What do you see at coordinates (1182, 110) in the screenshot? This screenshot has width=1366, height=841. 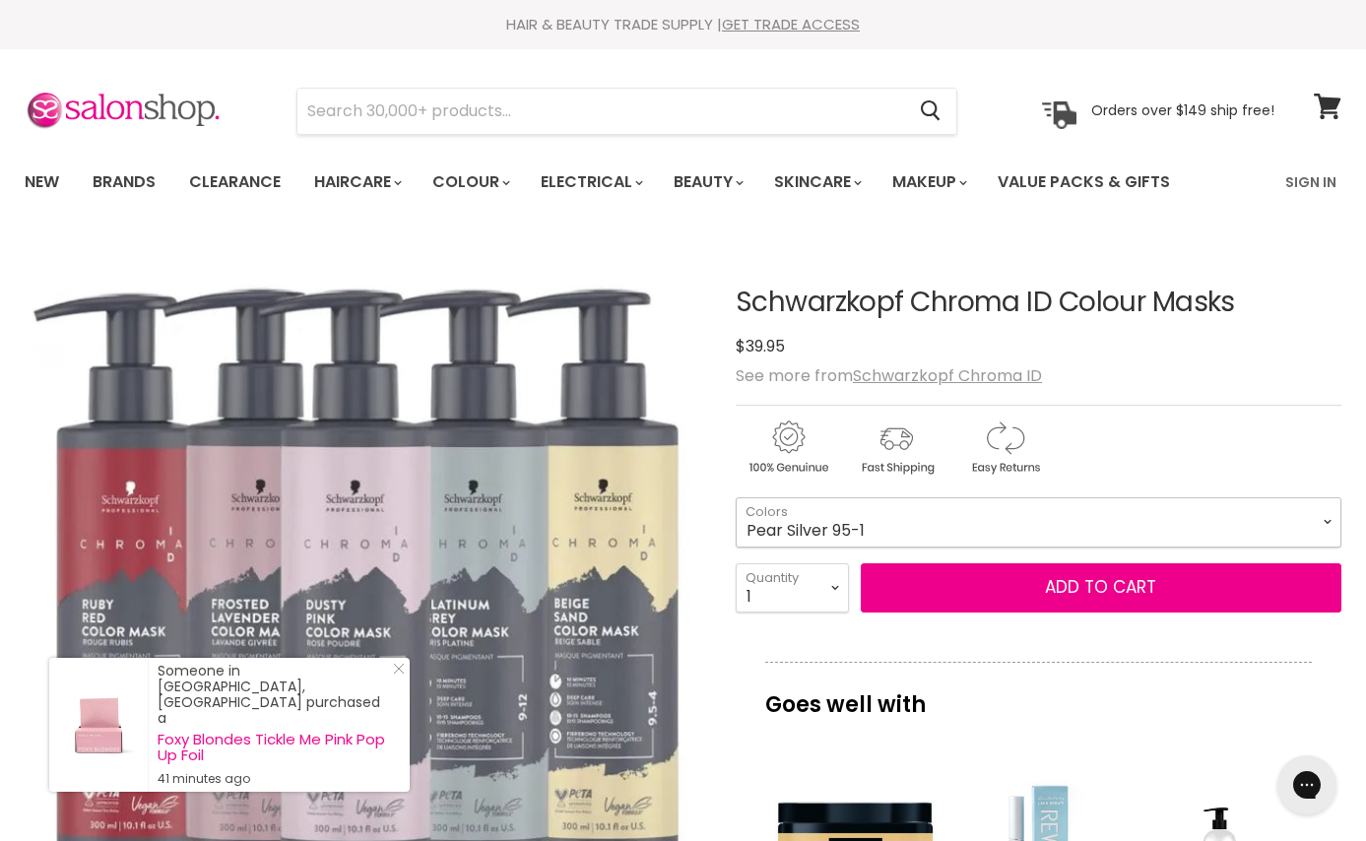 I see `p: Orders over $149 ship free!` at bounding box center [1182, 110].